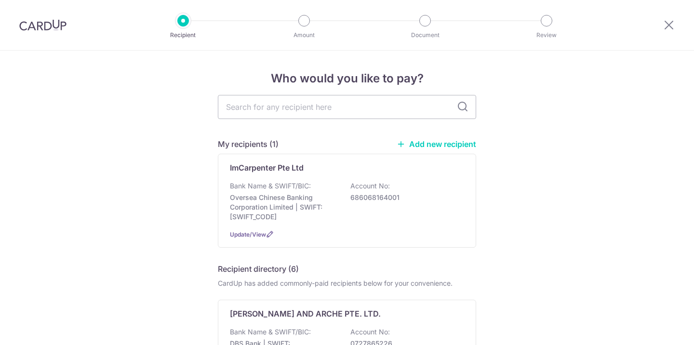 Image resolution: width=694 pixels, height=345 pixels. Describe the element at coordinates (248, 144) in the screenshot. I see `h5: My recipients (1)` at that location.